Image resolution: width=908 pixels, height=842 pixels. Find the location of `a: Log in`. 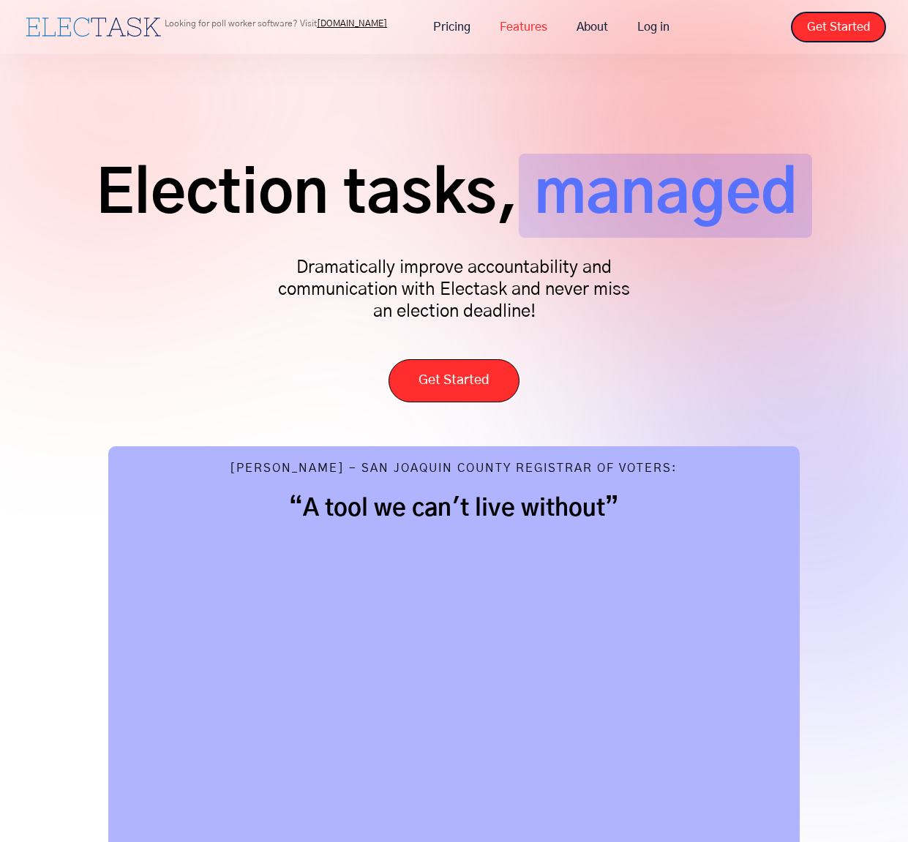

a: Log in is located at coordinates (653, 27).